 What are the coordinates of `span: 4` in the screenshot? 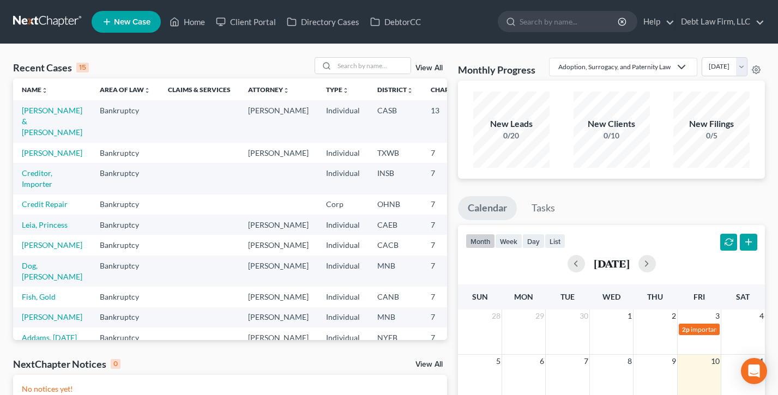 It's located at (761, 316).